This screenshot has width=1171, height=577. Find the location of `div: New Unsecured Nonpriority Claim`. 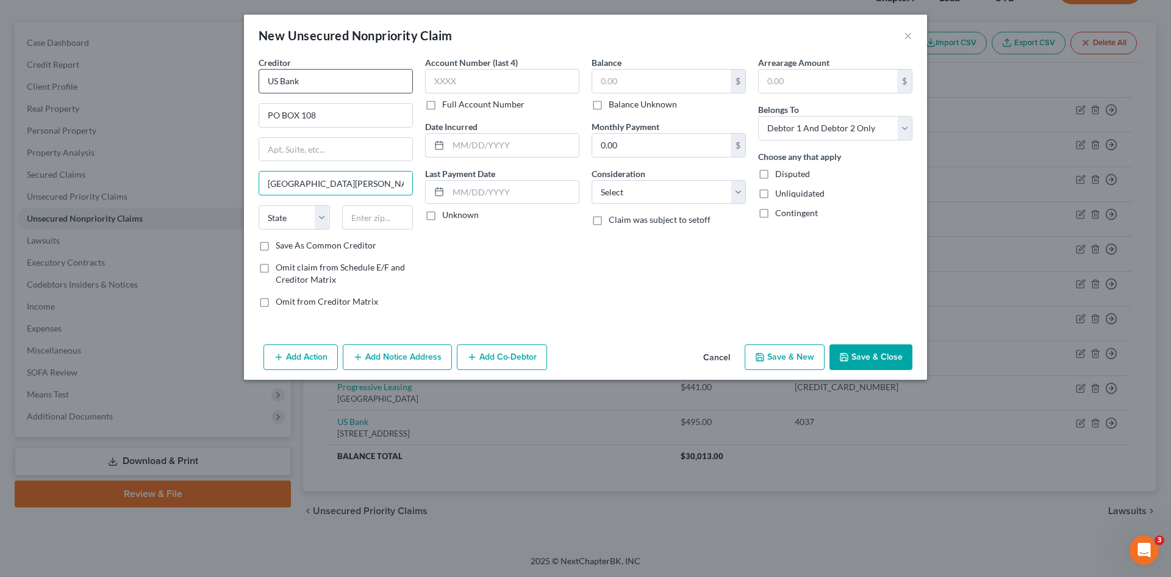

div: New Unsecured Nonpriority Claim is located at coordinates (355, 35).